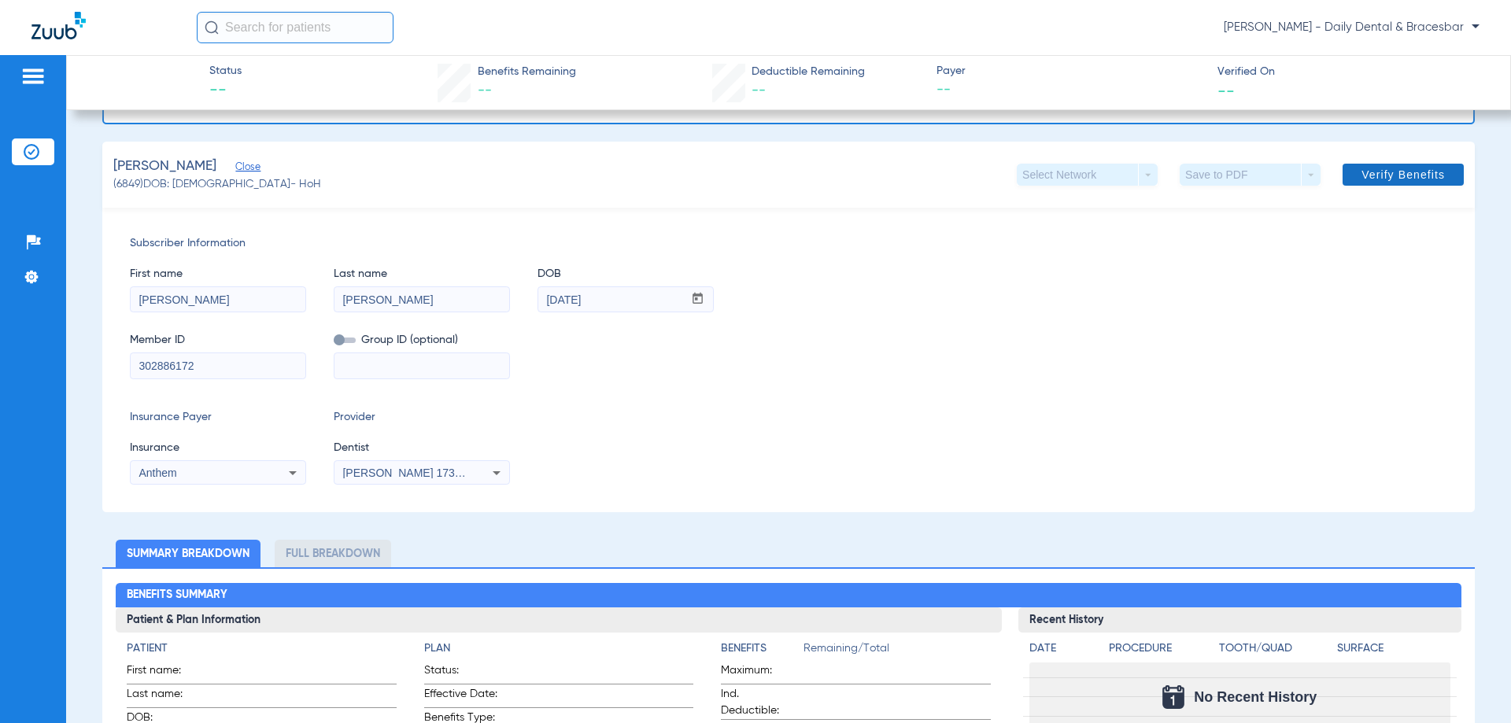 This screenshot has width=1511, height=723. I want to click on span: Anthem, so click(157, 473).